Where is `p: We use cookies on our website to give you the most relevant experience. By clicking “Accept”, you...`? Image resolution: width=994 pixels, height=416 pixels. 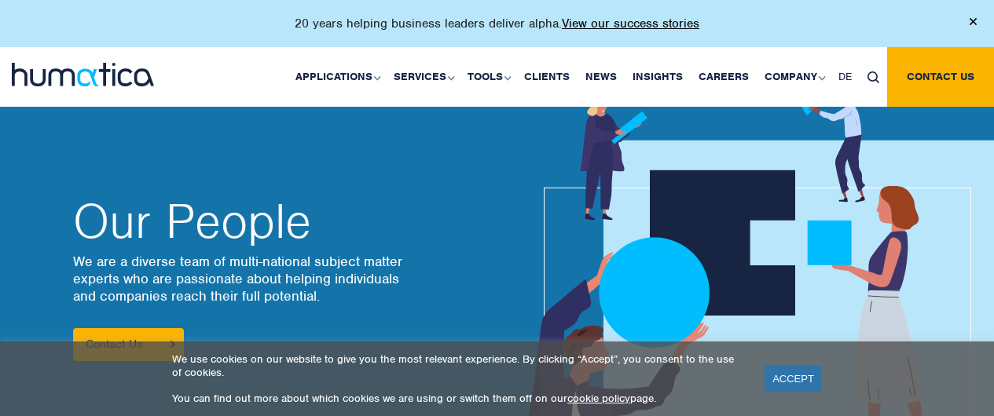
p: We use cookies on our website to give you the most relevant experience. By clicking “Accept”, you... is located at coordinates (458, 366).